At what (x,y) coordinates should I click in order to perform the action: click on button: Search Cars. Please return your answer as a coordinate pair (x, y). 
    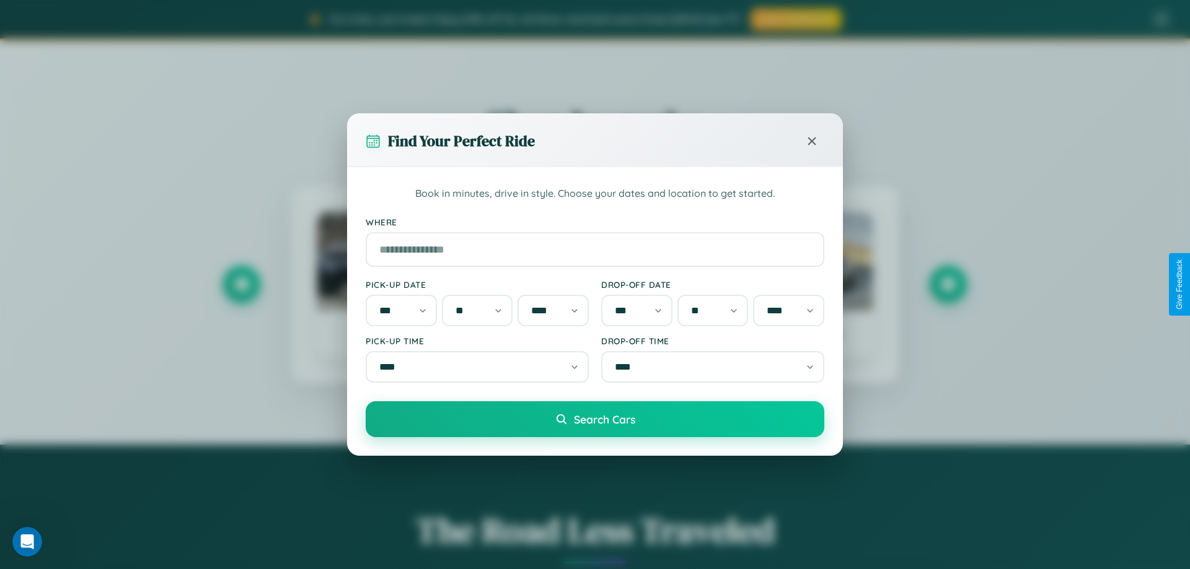
    Looking at the image, I should click on (595, 419).